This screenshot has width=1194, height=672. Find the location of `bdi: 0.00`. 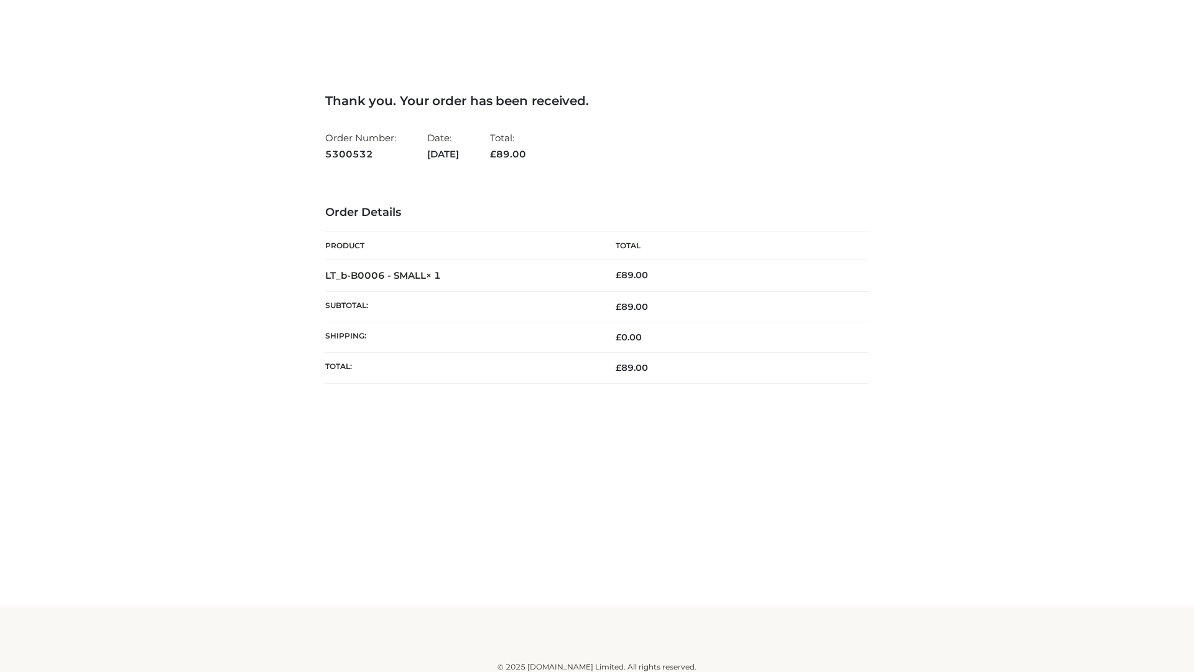

bdi: 0.00 is located at coordinates (629, 337).